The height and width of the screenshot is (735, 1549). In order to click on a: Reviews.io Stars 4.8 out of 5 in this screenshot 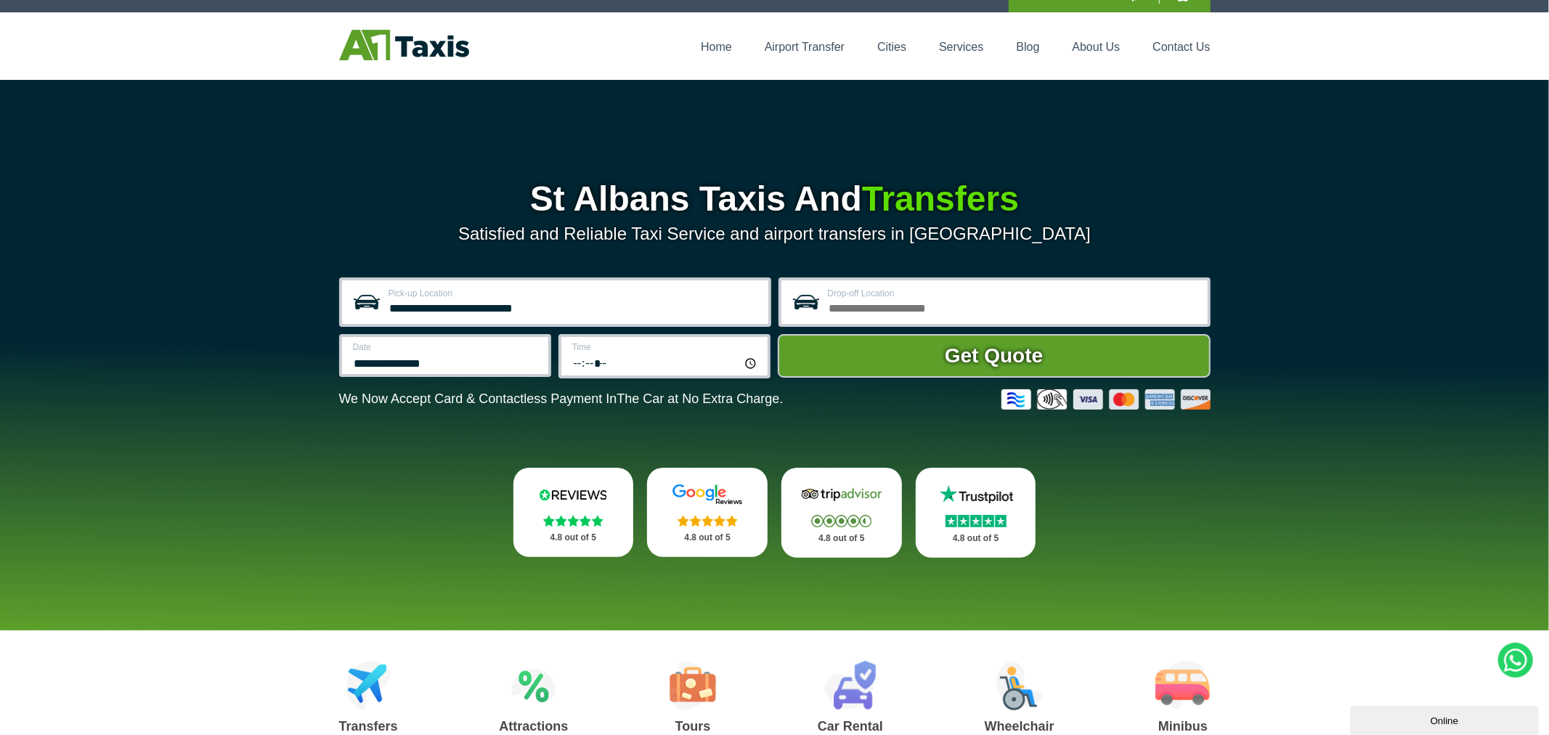, I will do `click(574, 512)`.